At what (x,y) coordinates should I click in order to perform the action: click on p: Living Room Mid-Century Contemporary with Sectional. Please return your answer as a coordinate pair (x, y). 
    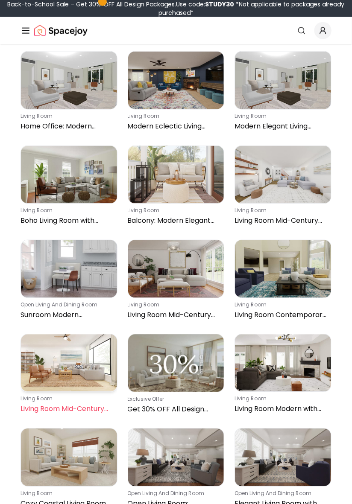
    Looking at the image, I should click on (281, 221).